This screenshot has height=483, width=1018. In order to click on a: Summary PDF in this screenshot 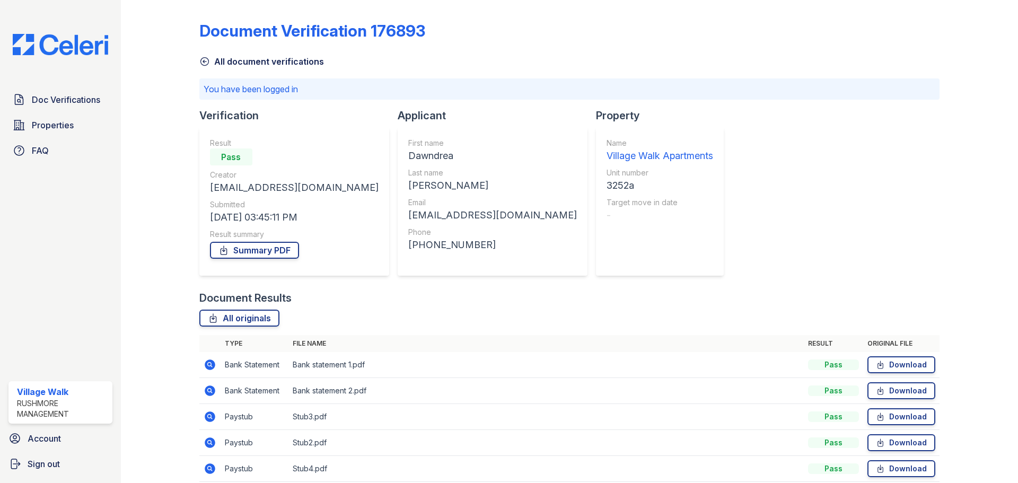, I will do `click(254, 250)`.